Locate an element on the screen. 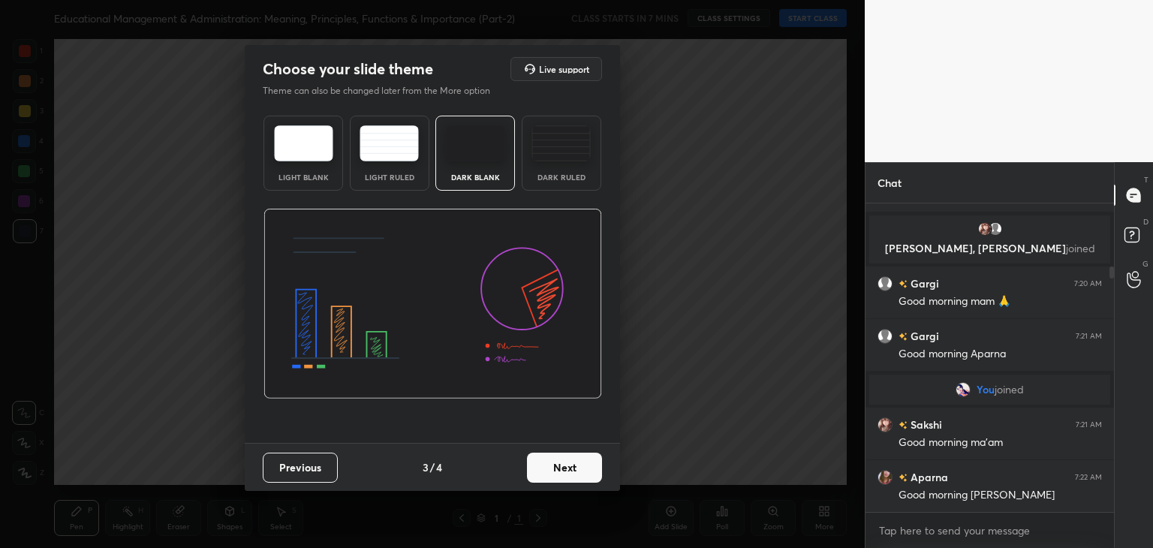  div: 7:20 AM is located at coordinates (1088, 284).